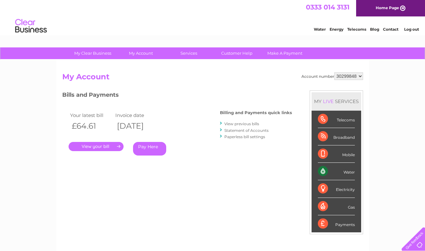  Describe the element at coordinates (336, 206) in the screenshot. I see `div: Gas` at that location.